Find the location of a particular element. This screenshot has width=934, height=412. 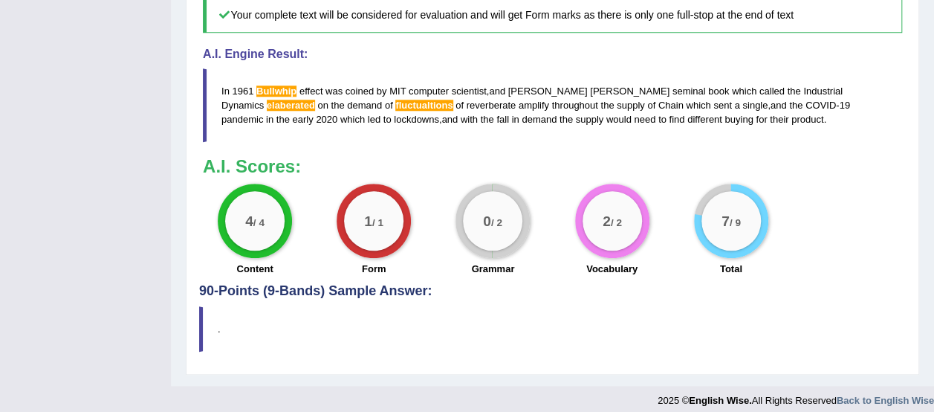

span: would is located at coordinates (619, 119).